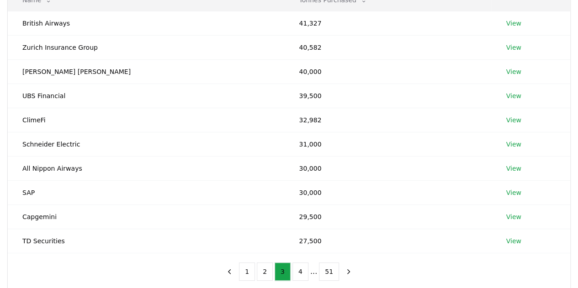  I want to click on td: 40,000, so click(387, 71).